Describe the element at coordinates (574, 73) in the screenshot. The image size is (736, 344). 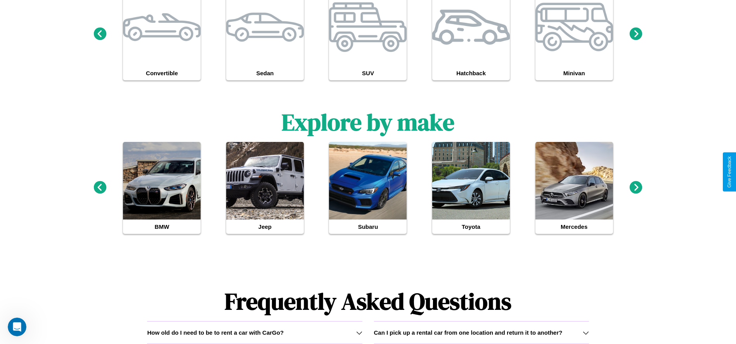
I see `h4: Minivan` at that location.